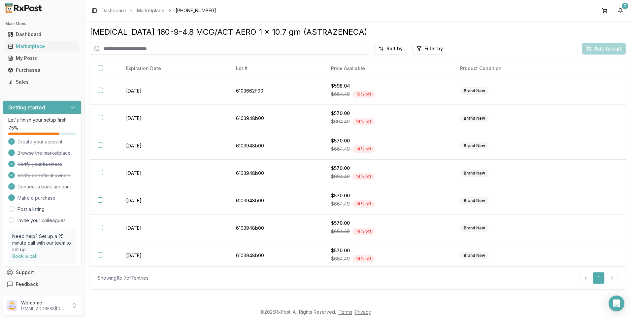 The image size is (631, 318). I want to click on span: Feedback, so click(27, 284).